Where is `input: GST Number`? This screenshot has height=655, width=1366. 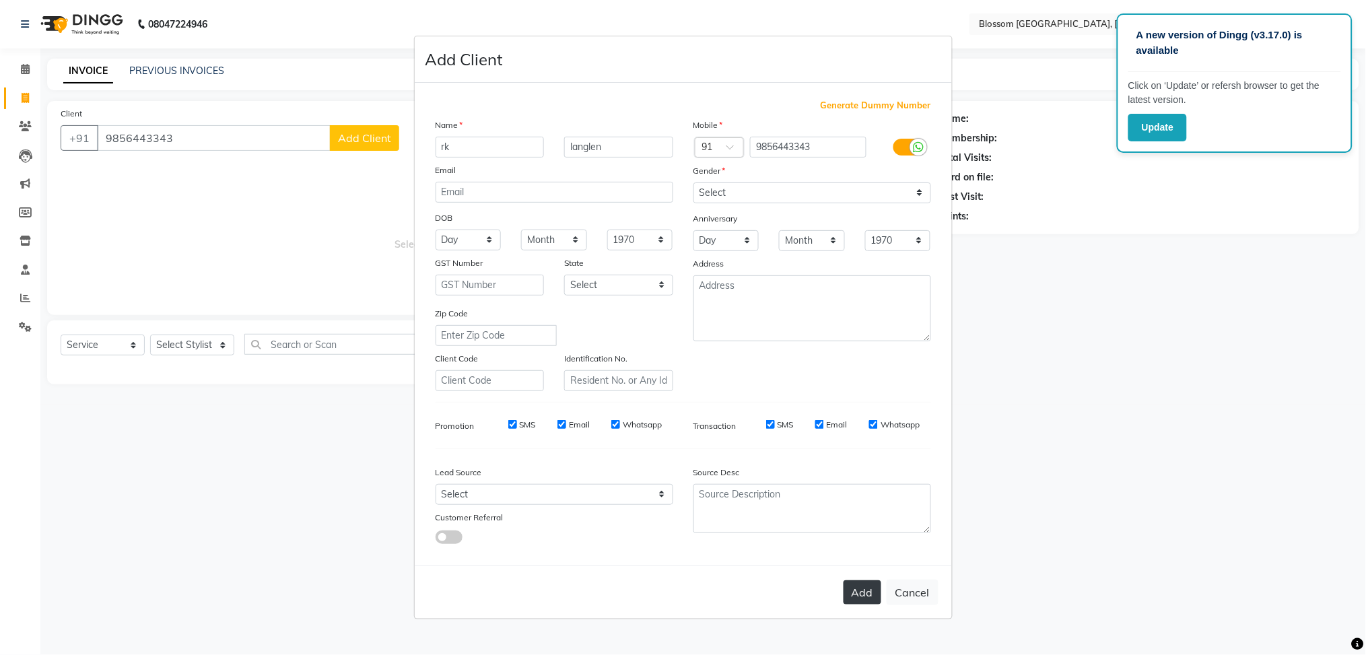
input: GST Number is located at coordinates (490, 285).